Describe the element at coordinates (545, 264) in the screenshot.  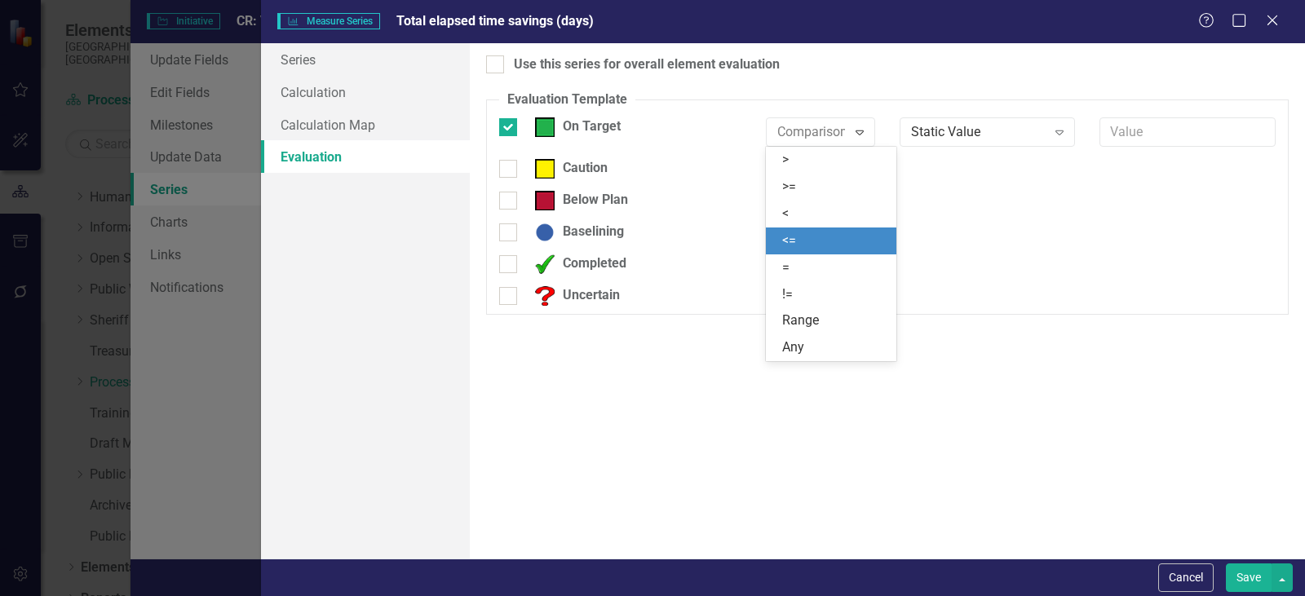
I see `img: Completed` at that location.